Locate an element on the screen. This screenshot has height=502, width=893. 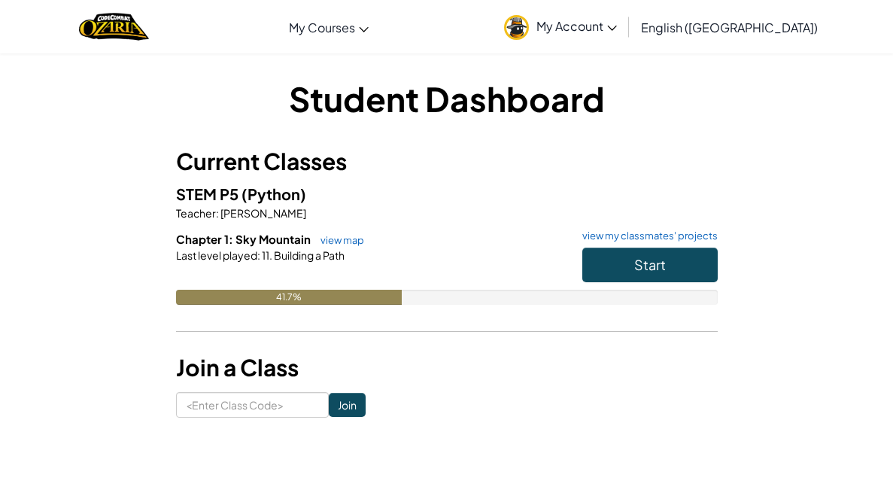
a: view map is located at coordinates (339, 240).